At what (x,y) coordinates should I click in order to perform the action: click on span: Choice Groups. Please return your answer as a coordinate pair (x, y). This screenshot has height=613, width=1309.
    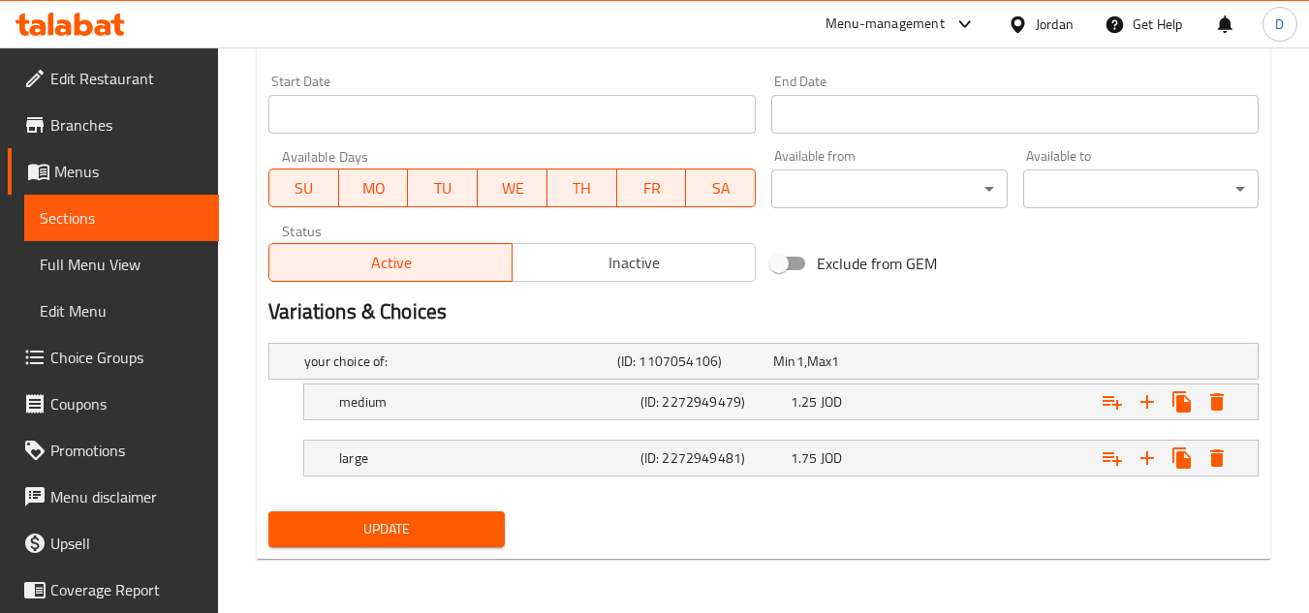
    Looking at the image, I should click on (127, 358).